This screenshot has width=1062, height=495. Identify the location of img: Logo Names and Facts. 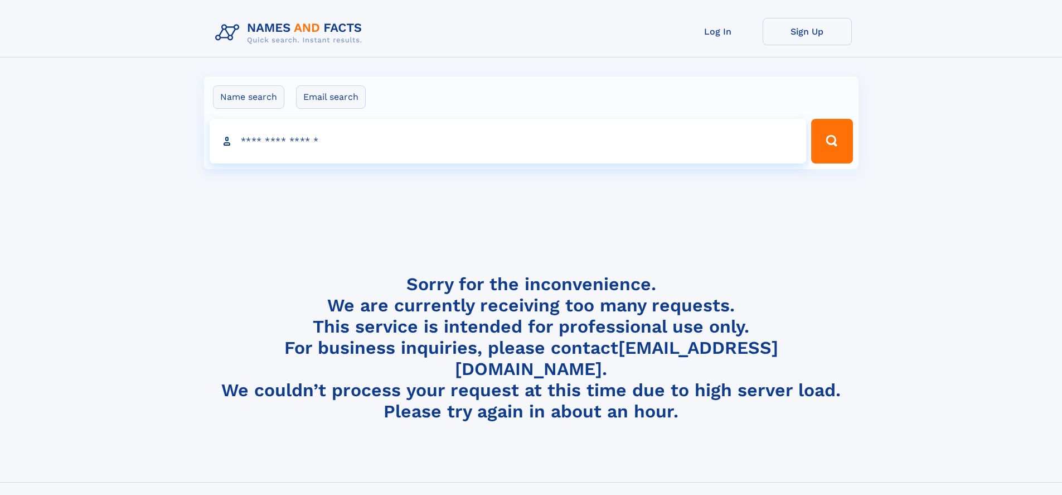
(291, 33).